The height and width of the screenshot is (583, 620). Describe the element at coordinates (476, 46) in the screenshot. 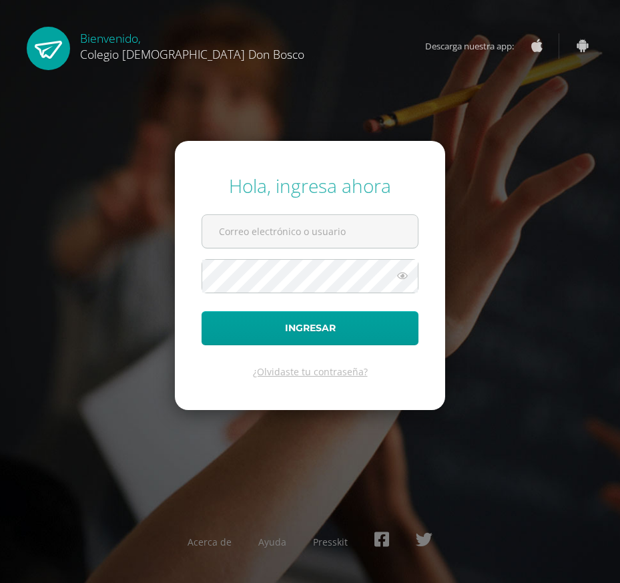

I see `span: Descarga nuestra app:` at that location.